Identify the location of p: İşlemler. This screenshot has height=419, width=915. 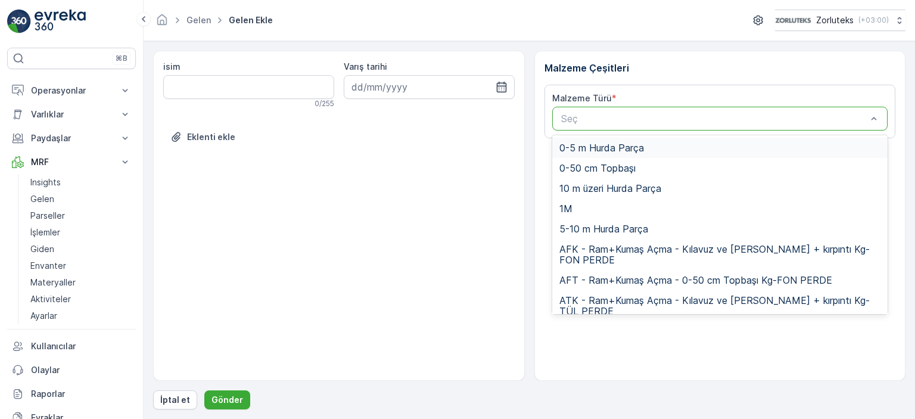
(45, 232).